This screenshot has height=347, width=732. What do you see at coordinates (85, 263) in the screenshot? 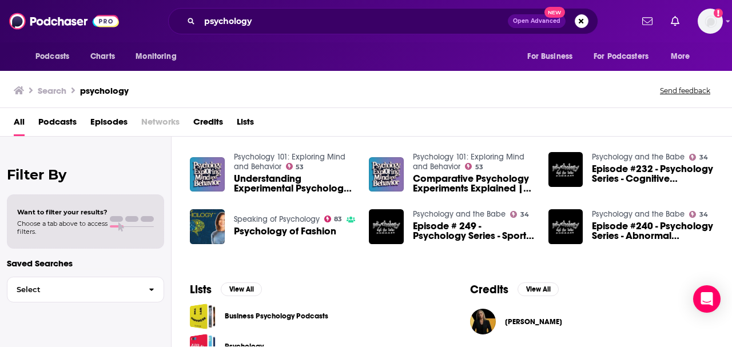
I see `p: Saved Searches` at bounding box center [85, 263].